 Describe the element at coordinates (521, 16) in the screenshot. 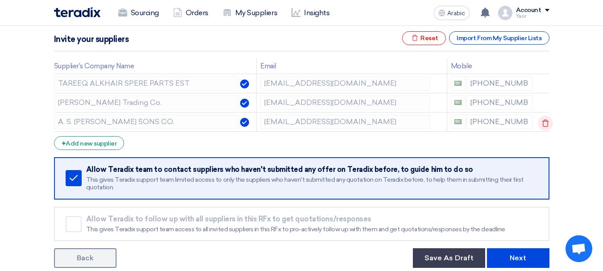

I see `font: Yasir` at that location.